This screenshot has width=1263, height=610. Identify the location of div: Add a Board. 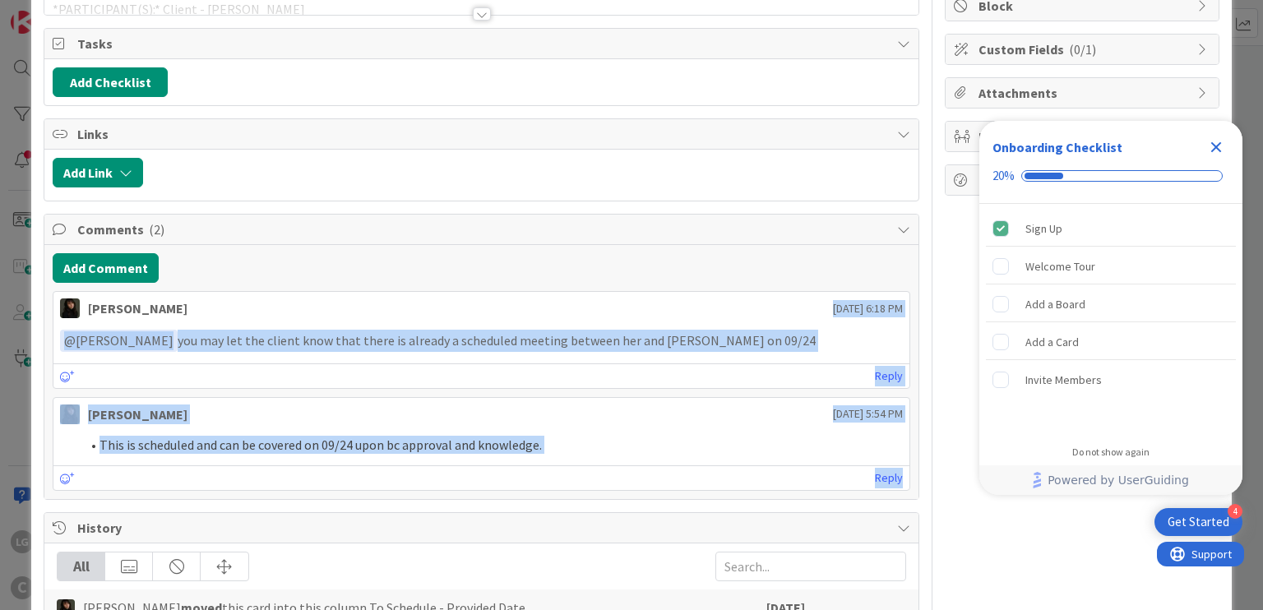
(1055, 304).